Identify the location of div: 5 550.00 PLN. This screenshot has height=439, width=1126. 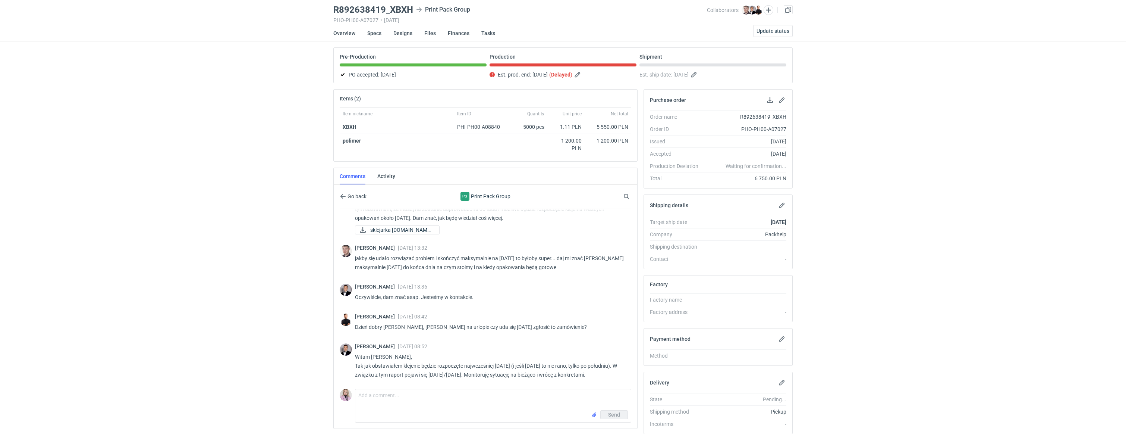
(608, 127).